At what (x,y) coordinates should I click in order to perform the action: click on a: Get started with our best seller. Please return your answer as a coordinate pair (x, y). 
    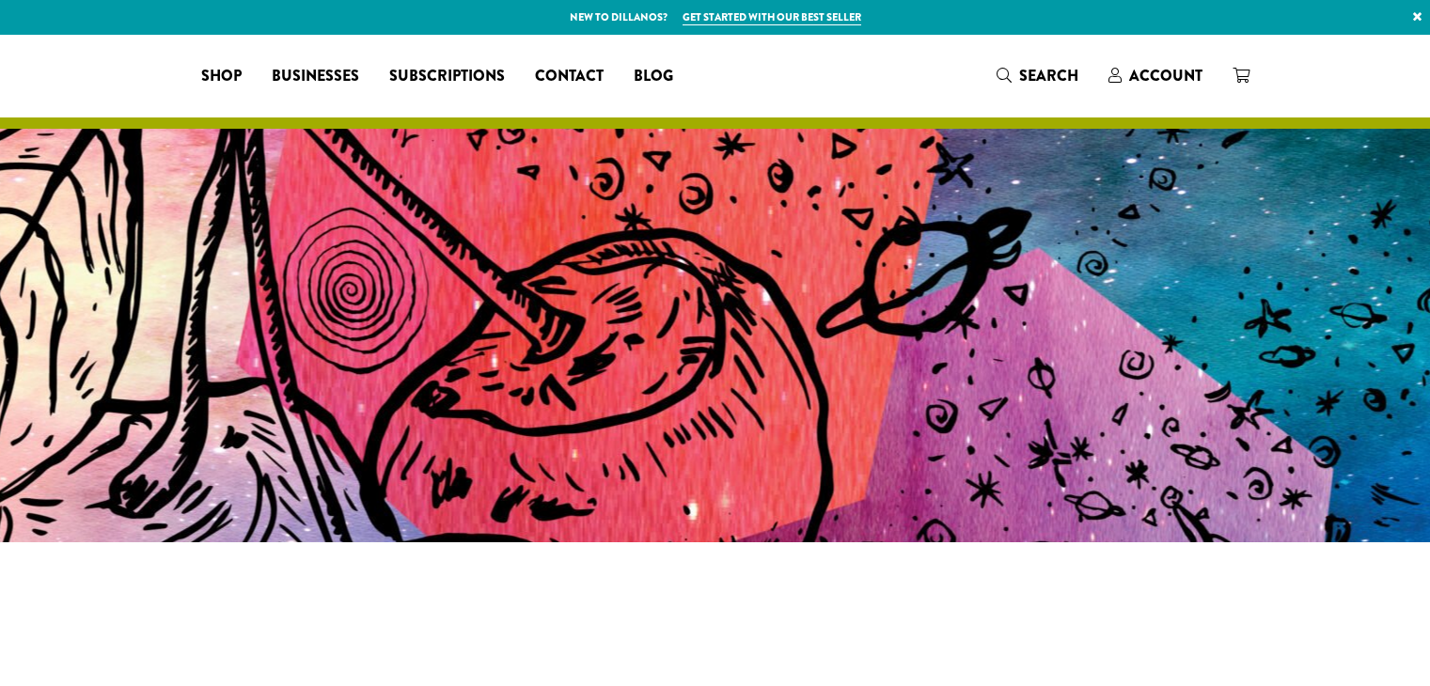
    Looking at the image, I should click on (772, 17).